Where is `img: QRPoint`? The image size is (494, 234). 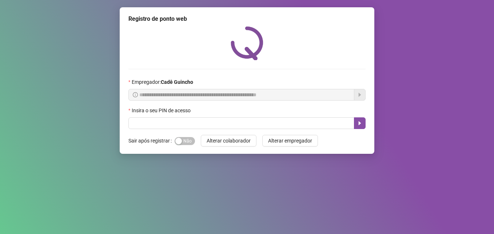 img: QRPoint is located at coordinates (247, 43).